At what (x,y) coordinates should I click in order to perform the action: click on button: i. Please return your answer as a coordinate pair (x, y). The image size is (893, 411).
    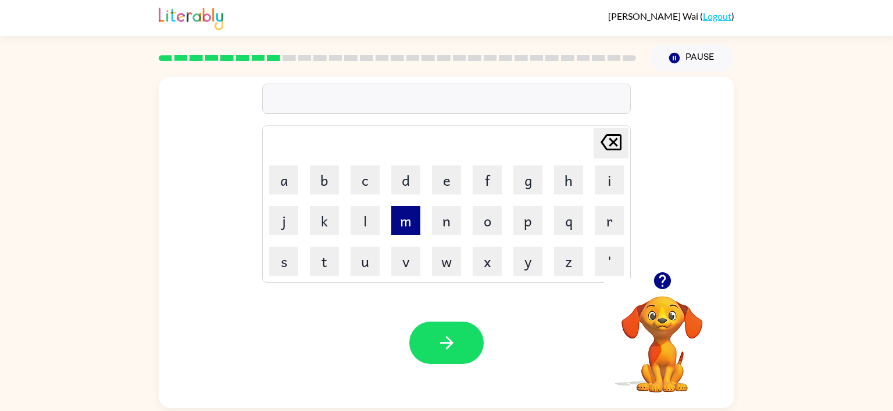
    Looking at the image, I should click on (609, 180).